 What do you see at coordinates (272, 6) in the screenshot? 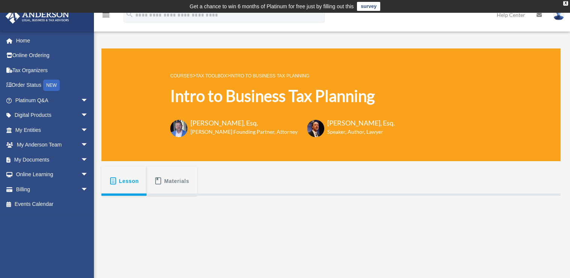
I see `div: Get a chance to win 6 months of Platinum for free just by filling out this` at bounding box center [272, 6].